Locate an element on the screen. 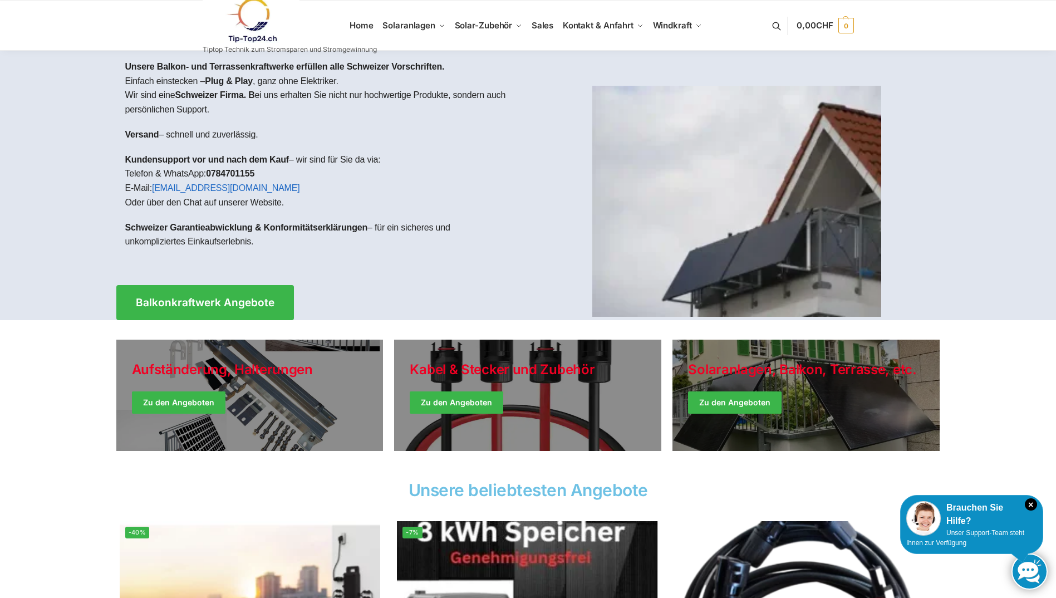  span: Kontakt & Anfahrt is located at coordinates (598, 25).